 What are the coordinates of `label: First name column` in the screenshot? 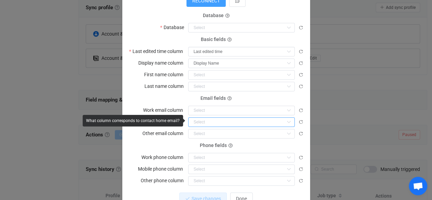 It's located at (166, 74).